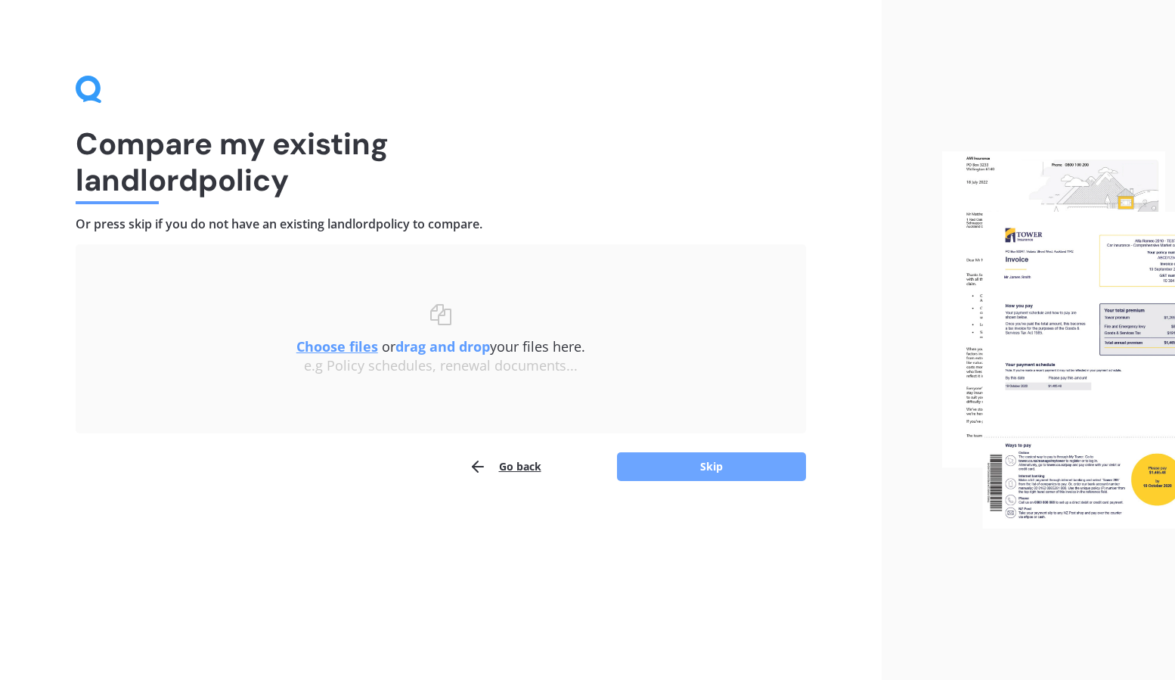 The height and width of the screenshot is (680, 1175). Describe the element at coordinates (442, 346) in the screenshot. I see `b: drag and drop` at that location.